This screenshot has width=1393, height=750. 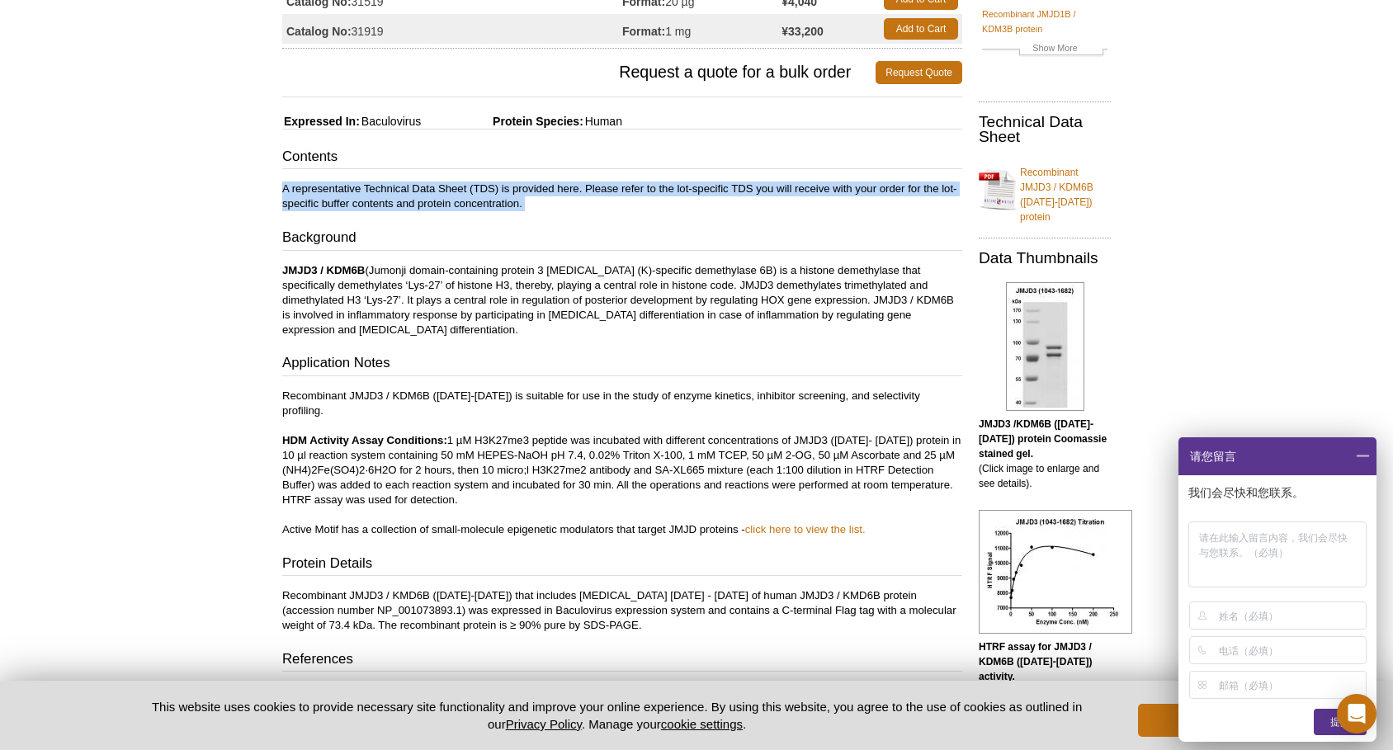 I want to click on input: 邮箱（必填）, so click(x=1291, y=685).